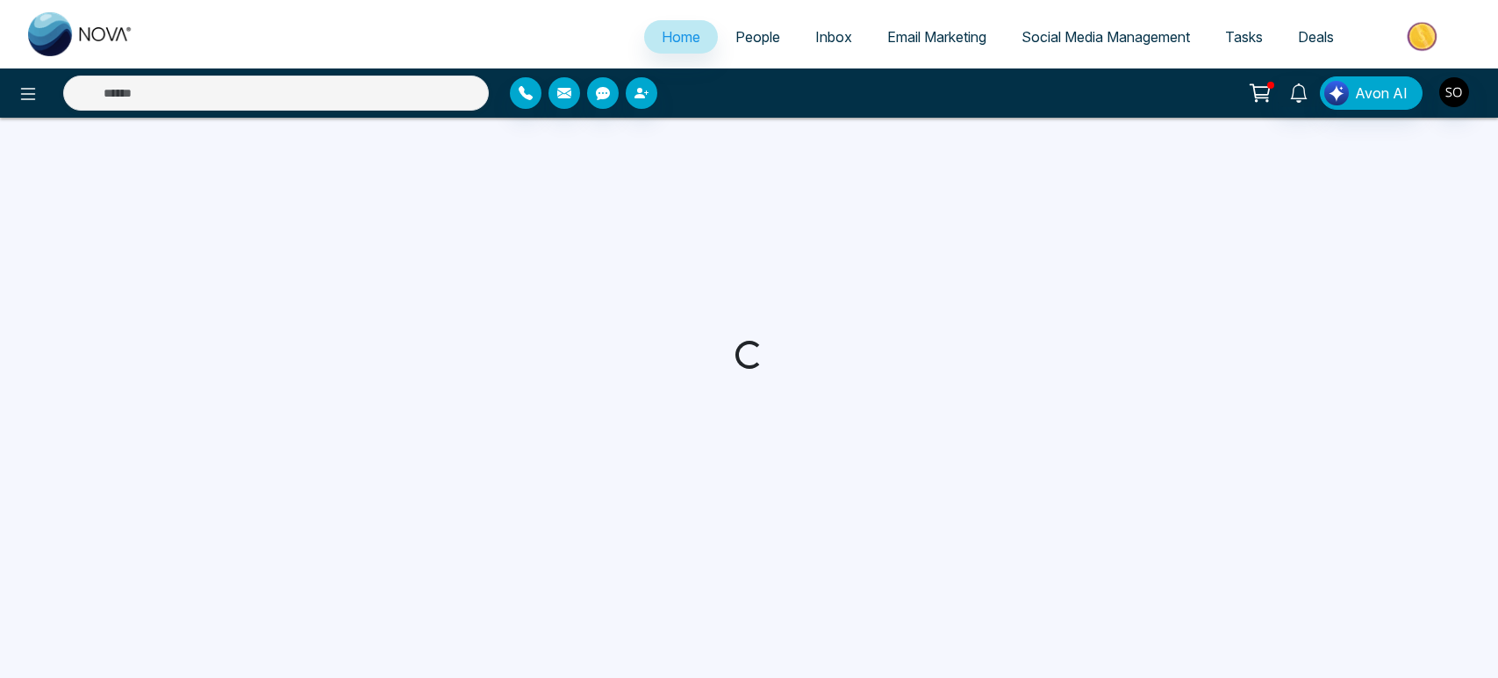 The height and width of the screenshot is (678, 1498). What do you see at coordinates (1382, 93) in the screenshot?
I see `span: Avon AI` at bounding box center [1382, 93].